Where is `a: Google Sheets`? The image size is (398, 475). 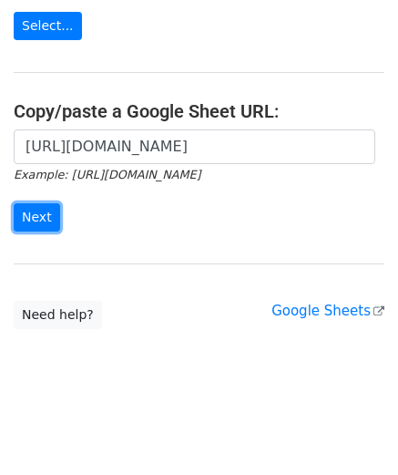
a: Google Sheets is located at coordinates (328, 311).